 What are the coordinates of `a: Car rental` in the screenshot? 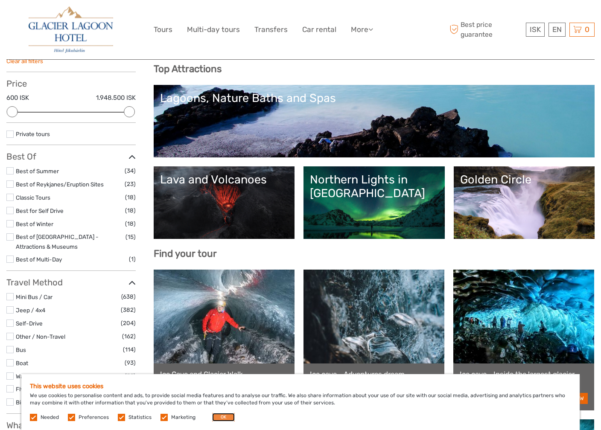 It's located at (319, 29).